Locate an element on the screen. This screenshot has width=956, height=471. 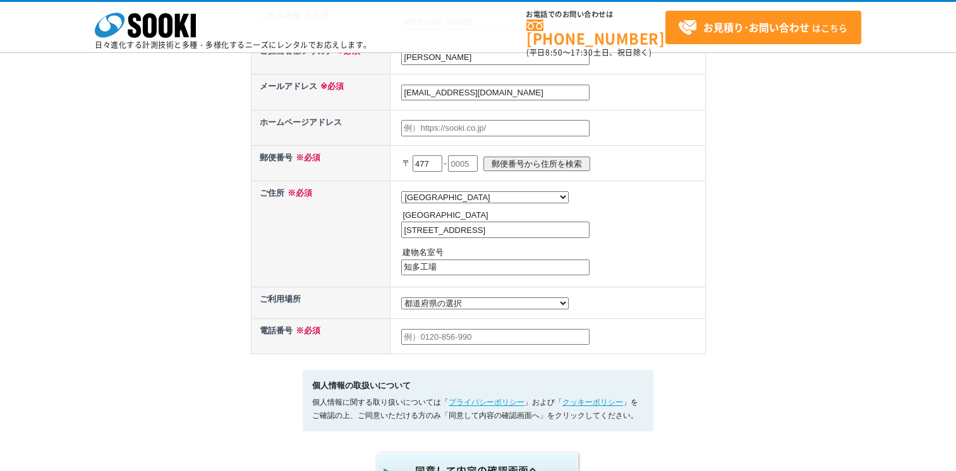
th: 郵便番号 is located at coordinates (320, 163).